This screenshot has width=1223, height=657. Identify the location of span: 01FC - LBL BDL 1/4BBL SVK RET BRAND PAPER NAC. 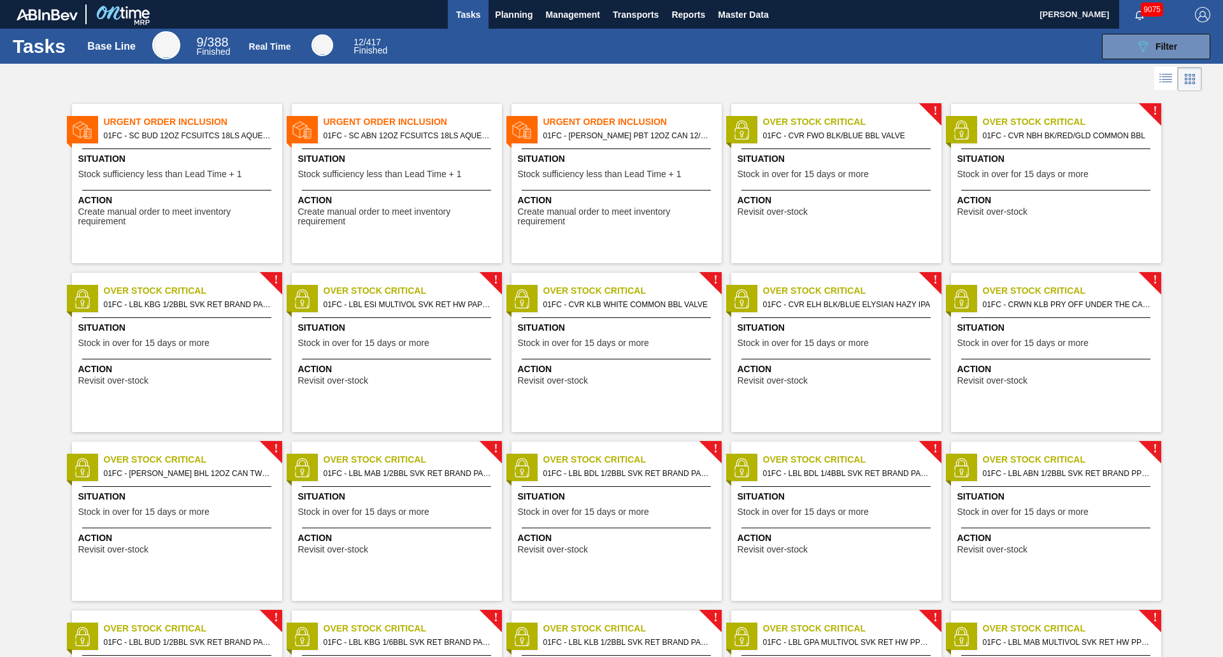
(847, 473).